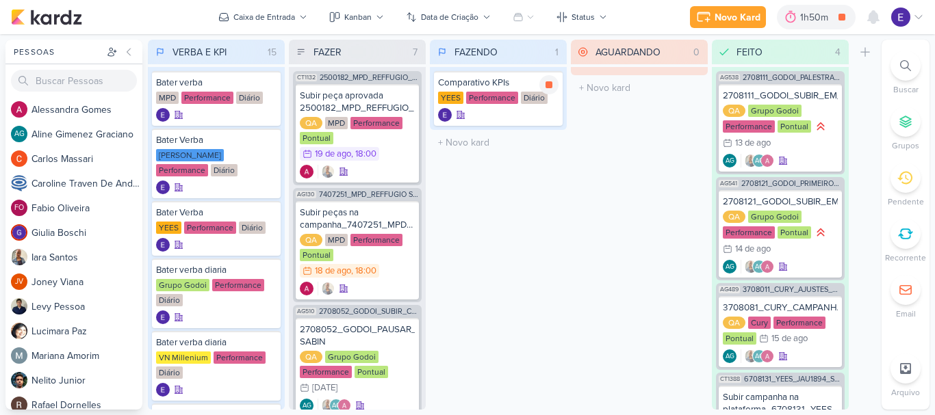 The image size is (935, 415). Describe the element at coordinates (74, 81) in the screenshot. I see `input: Buscar Pessoas` at that location.